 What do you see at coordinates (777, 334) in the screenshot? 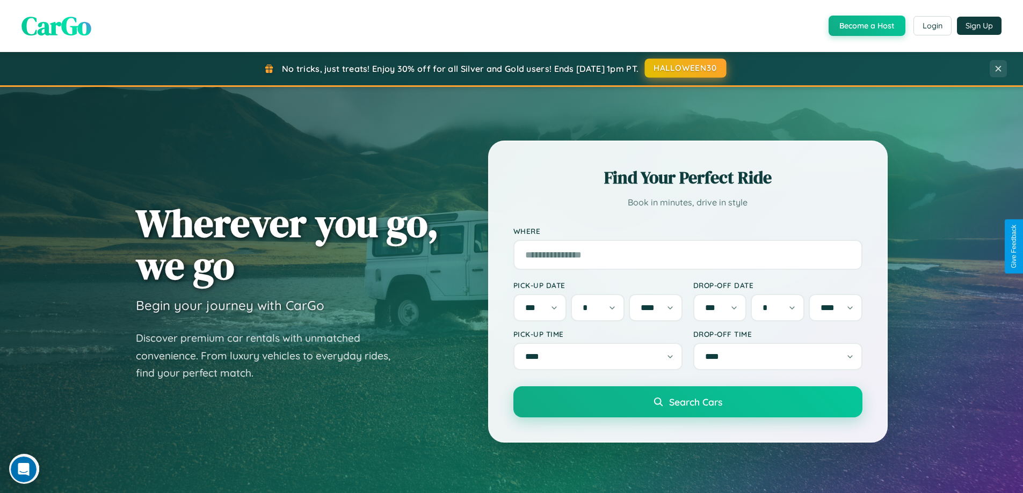
I see `label: Drop-off Time` at bounding box center [777, 334].